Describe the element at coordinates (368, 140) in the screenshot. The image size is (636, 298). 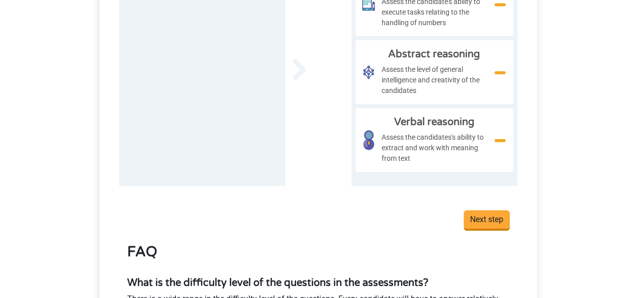
I see `img: verbal_reasoning.svg` at that location.